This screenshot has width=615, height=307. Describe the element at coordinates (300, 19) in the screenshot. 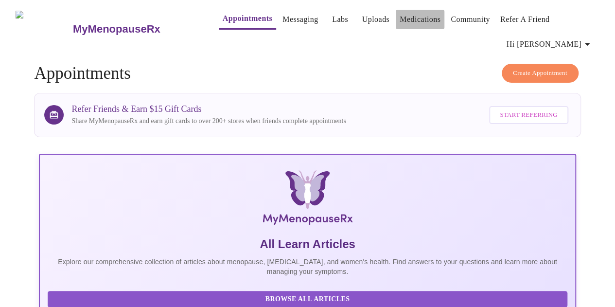

I see `a: Messaging` at that location.